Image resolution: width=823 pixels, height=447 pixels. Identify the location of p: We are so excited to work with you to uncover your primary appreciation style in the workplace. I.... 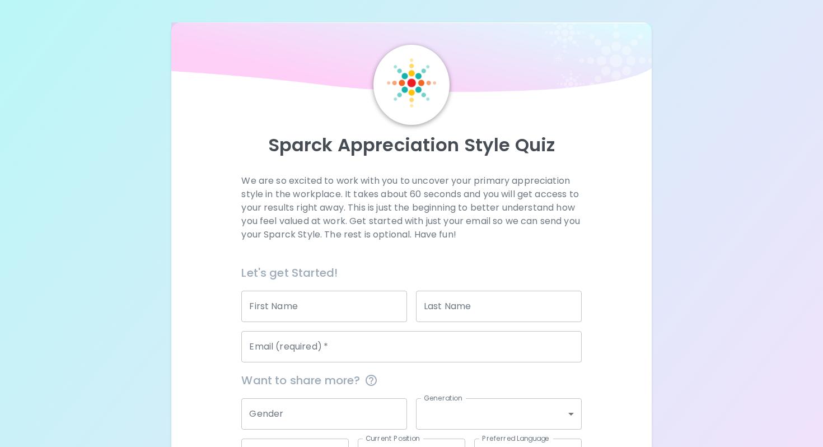
(411, 208).